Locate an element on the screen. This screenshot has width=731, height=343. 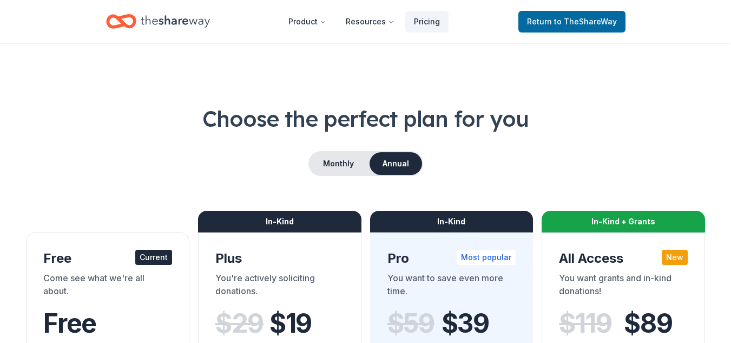
div: You're actively soliciting donations. is located at coordinates (280, 286).